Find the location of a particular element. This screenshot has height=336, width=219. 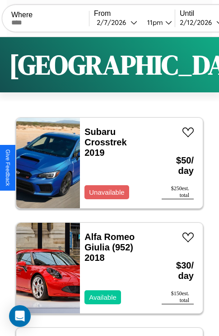

div: $ 250 est. total is located at coordinates (178, 192).